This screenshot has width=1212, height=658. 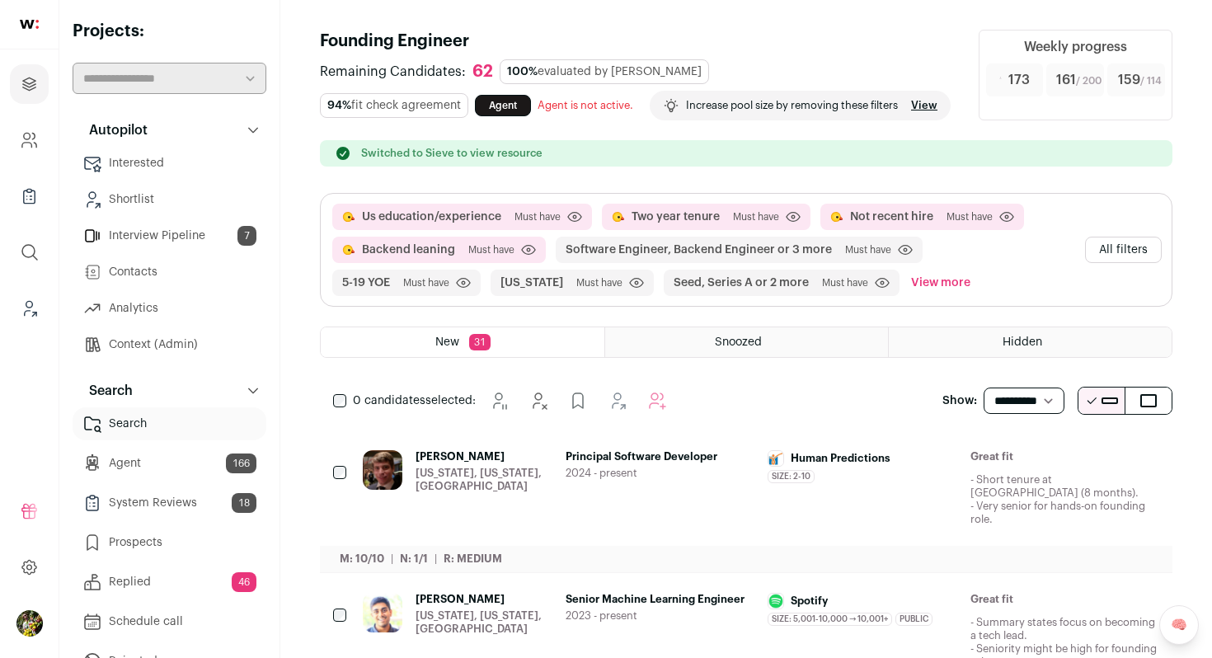 I want to click on a: Analytics, so click(x=169, y=308).